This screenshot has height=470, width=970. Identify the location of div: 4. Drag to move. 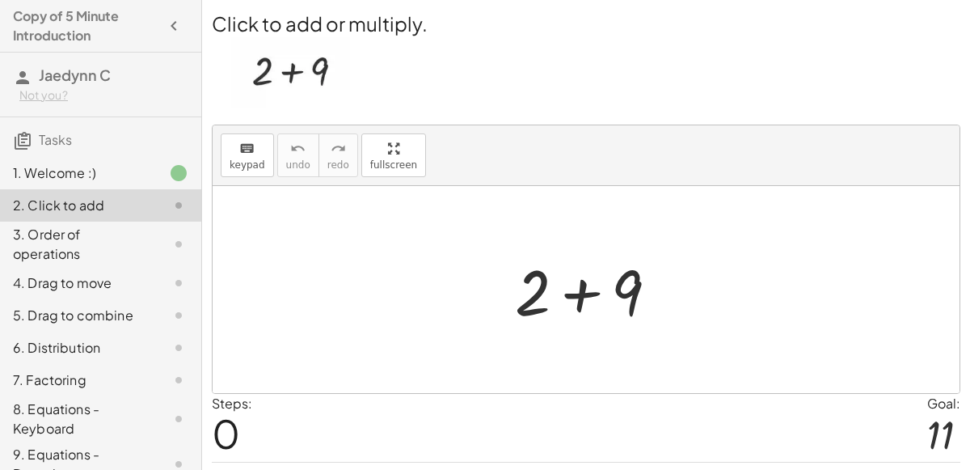
(78, 283).